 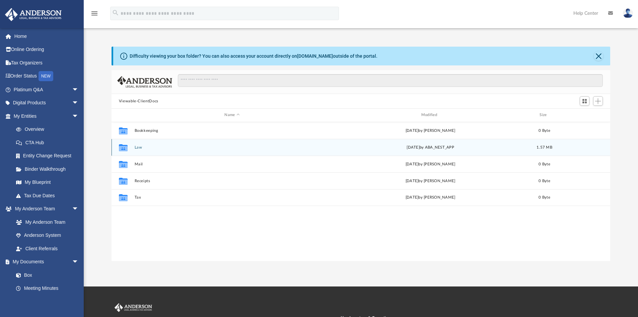 What do you see at coordinates (232, 130) in the screenshot?
I see `button: Bookkeeping` at bounding box center [232, 130].